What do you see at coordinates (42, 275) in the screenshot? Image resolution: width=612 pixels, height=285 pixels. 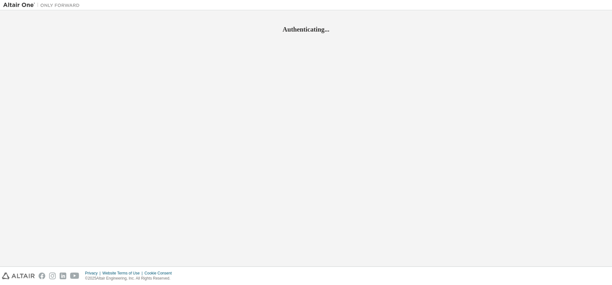 I see `img: facebook.svg` at bounding box center [42, 275].